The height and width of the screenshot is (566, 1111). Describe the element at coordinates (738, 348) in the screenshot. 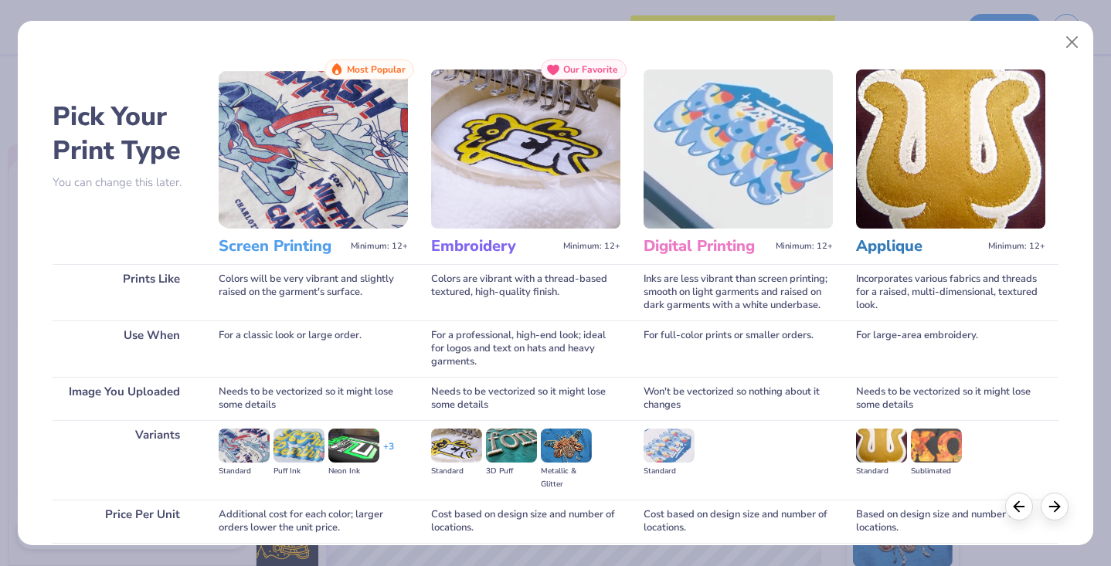

I see `div: For full-color prints or smaller orders.` at that location.